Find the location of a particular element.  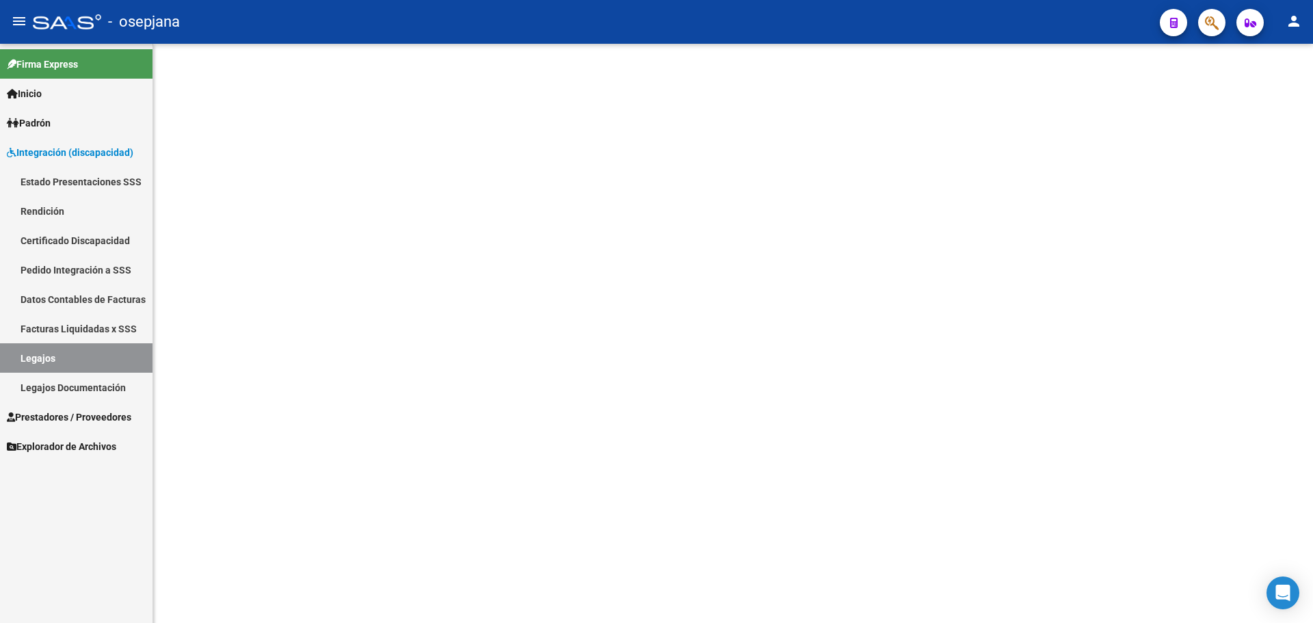

div: Open Intercom Messenger is located at coordinates (1283, 593).